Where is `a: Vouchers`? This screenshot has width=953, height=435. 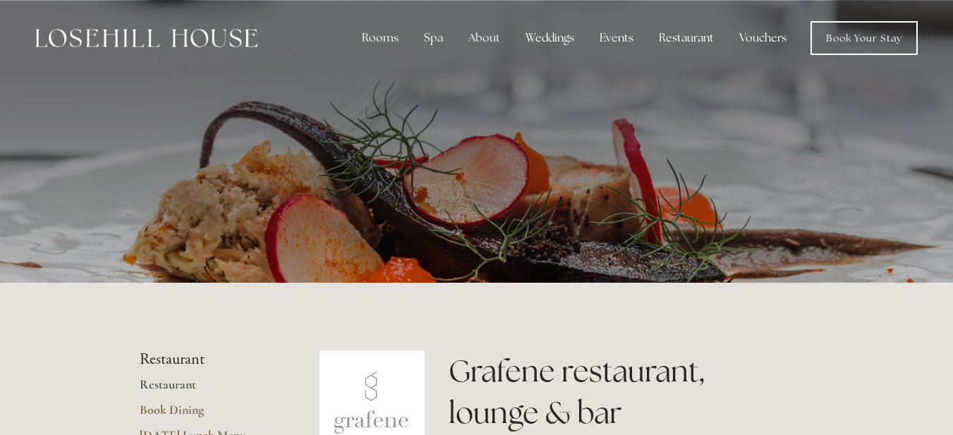 a: Vouchers is located at coordinates (763, 38).